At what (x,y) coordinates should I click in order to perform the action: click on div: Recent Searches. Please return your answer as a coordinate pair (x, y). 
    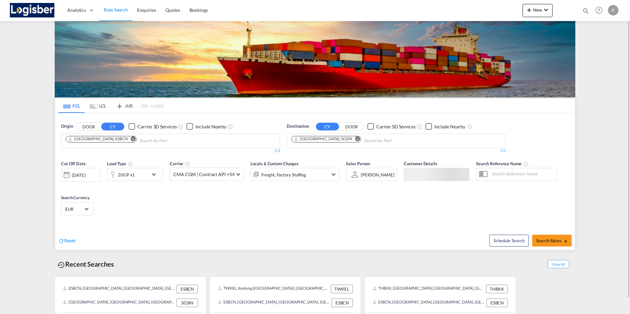
    Looking at the image, I should click on (86, 264).